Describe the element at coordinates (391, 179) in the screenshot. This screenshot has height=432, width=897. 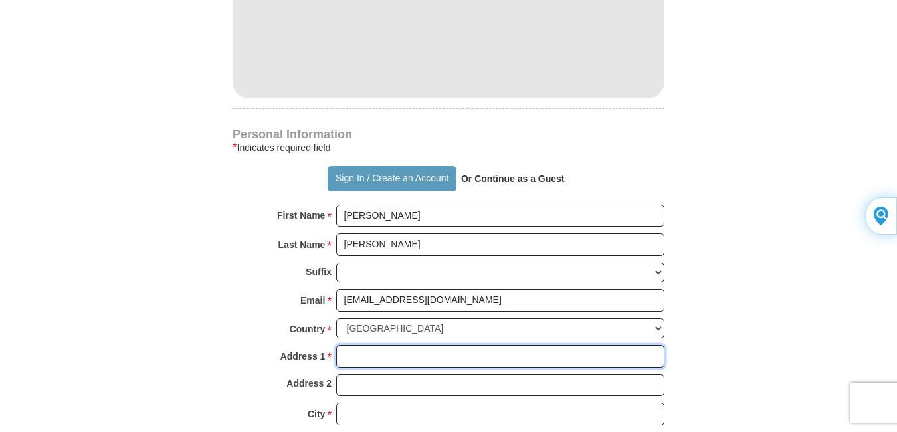
I see `button: Sign In / Create an Account` at that location.